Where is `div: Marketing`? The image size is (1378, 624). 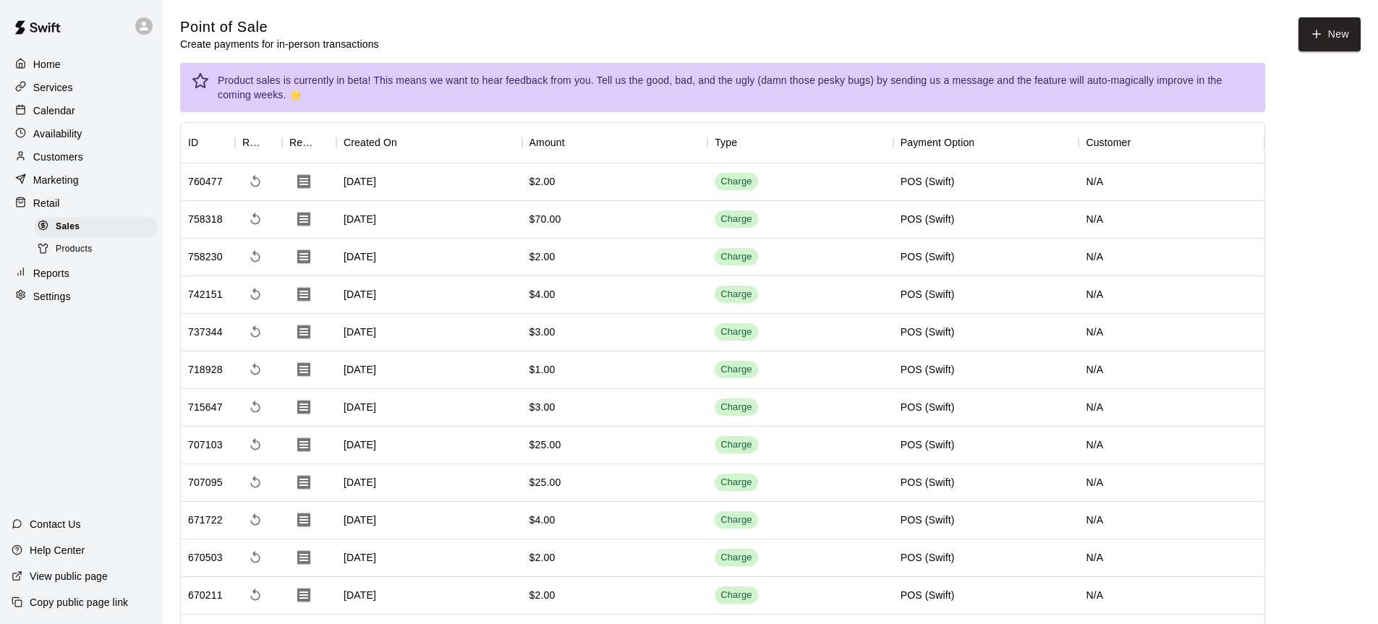
div: Marketing is located at coordinates (81, 180).